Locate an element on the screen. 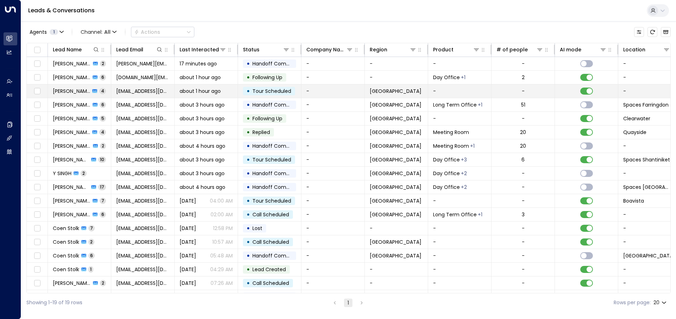 The image size is (676, 319). span: dteixeira@gmail.com is located at coordinates (143, 201).